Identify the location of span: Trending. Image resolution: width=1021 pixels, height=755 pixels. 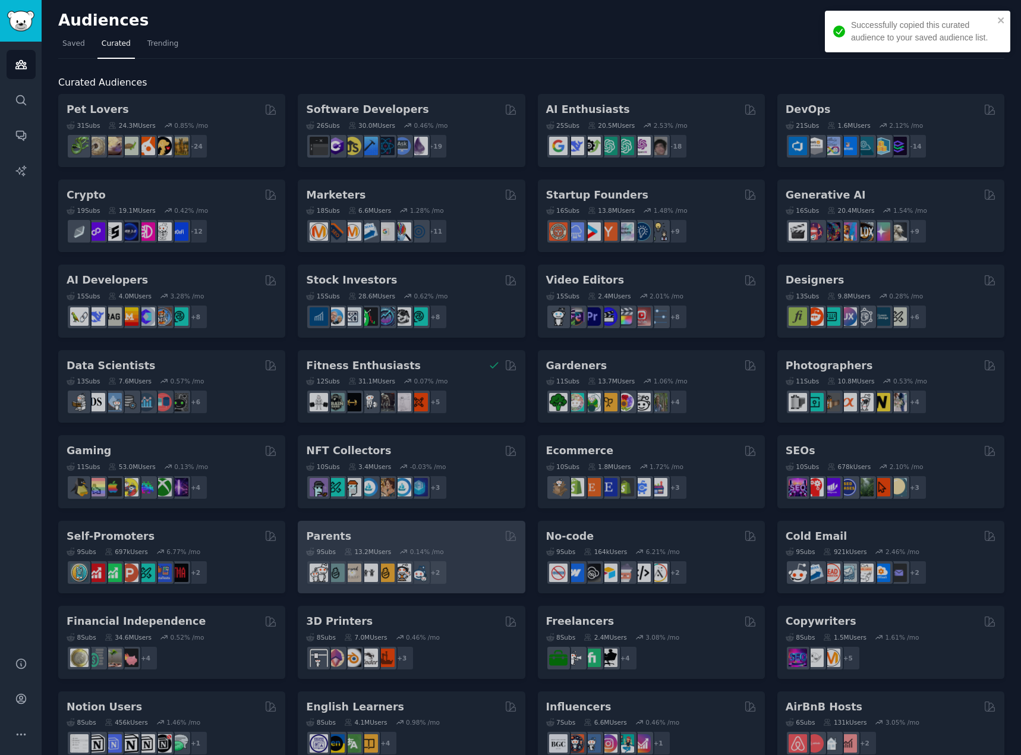
(163, 44).